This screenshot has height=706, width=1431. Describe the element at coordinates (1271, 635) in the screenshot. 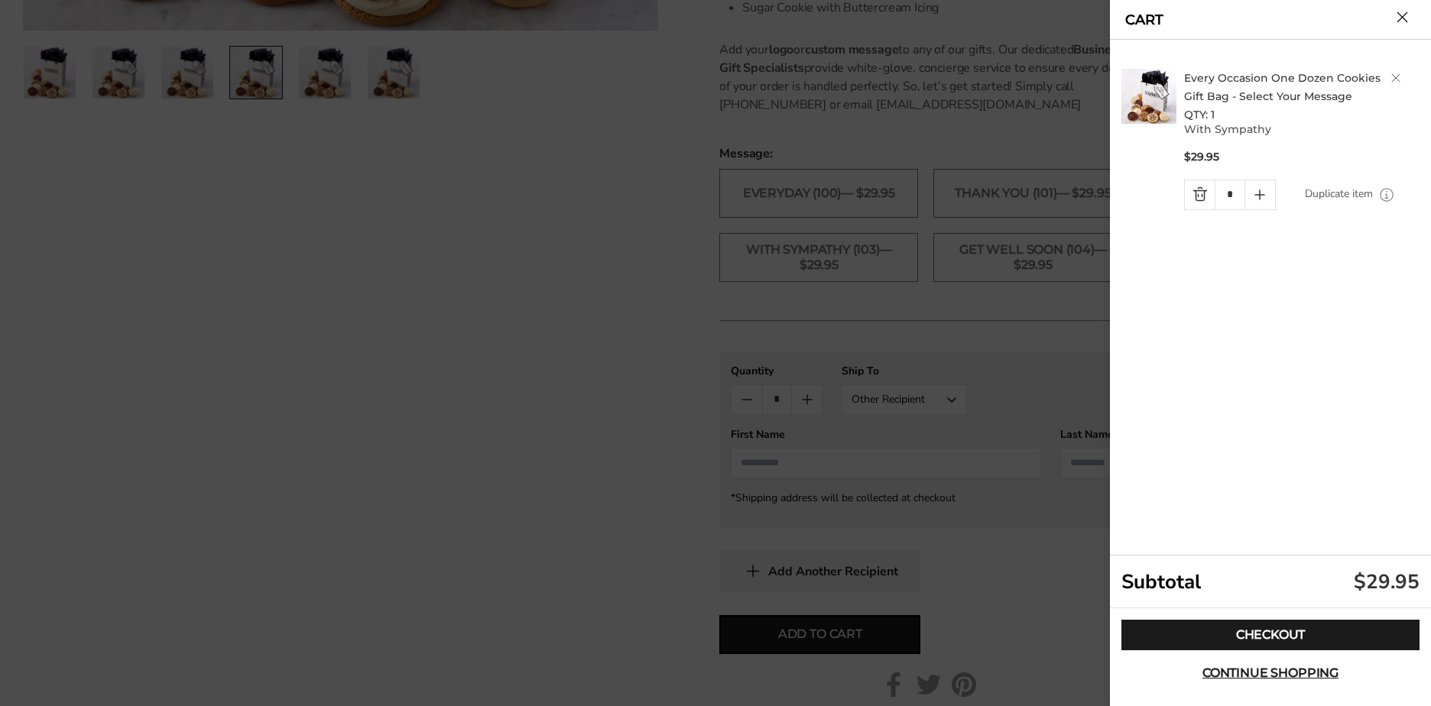

I see `a: Checkout` at that location.